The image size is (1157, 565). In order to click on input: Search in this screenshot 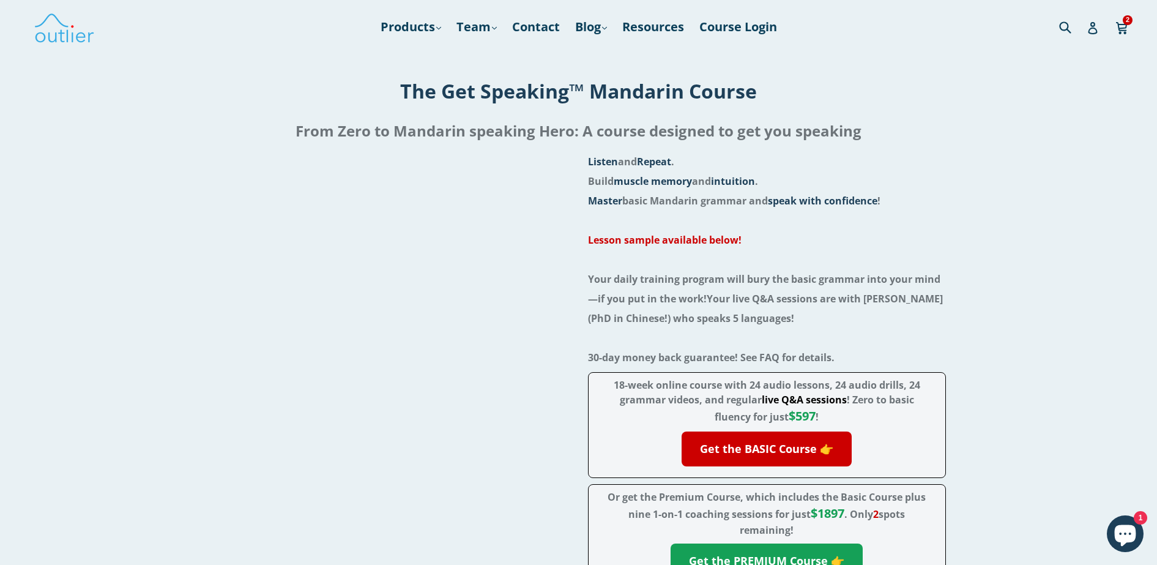, I will do `click(1072, 26)`.